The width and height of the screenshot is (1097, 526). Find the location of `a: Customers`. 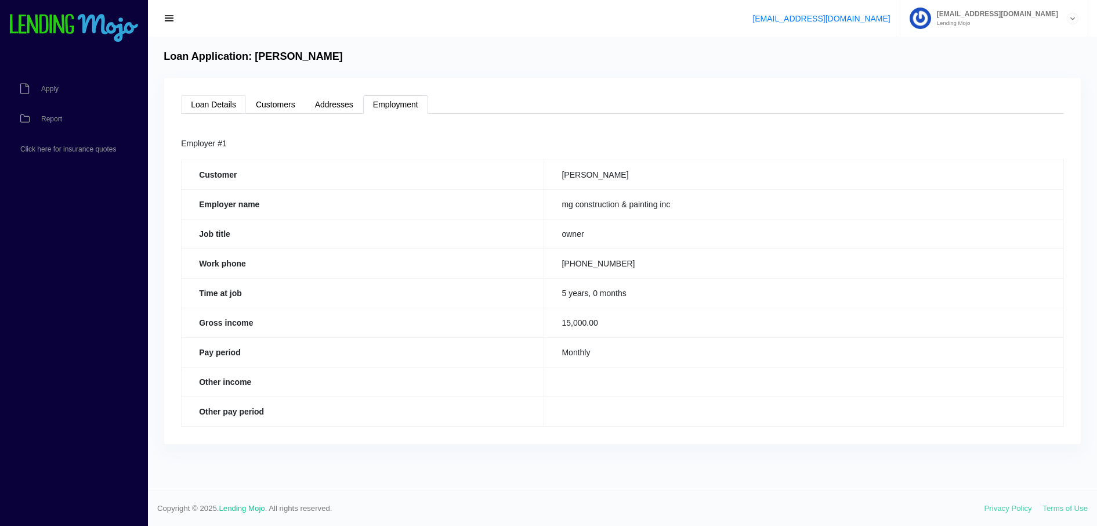

a: Customers is located at coordinates (276, 104).